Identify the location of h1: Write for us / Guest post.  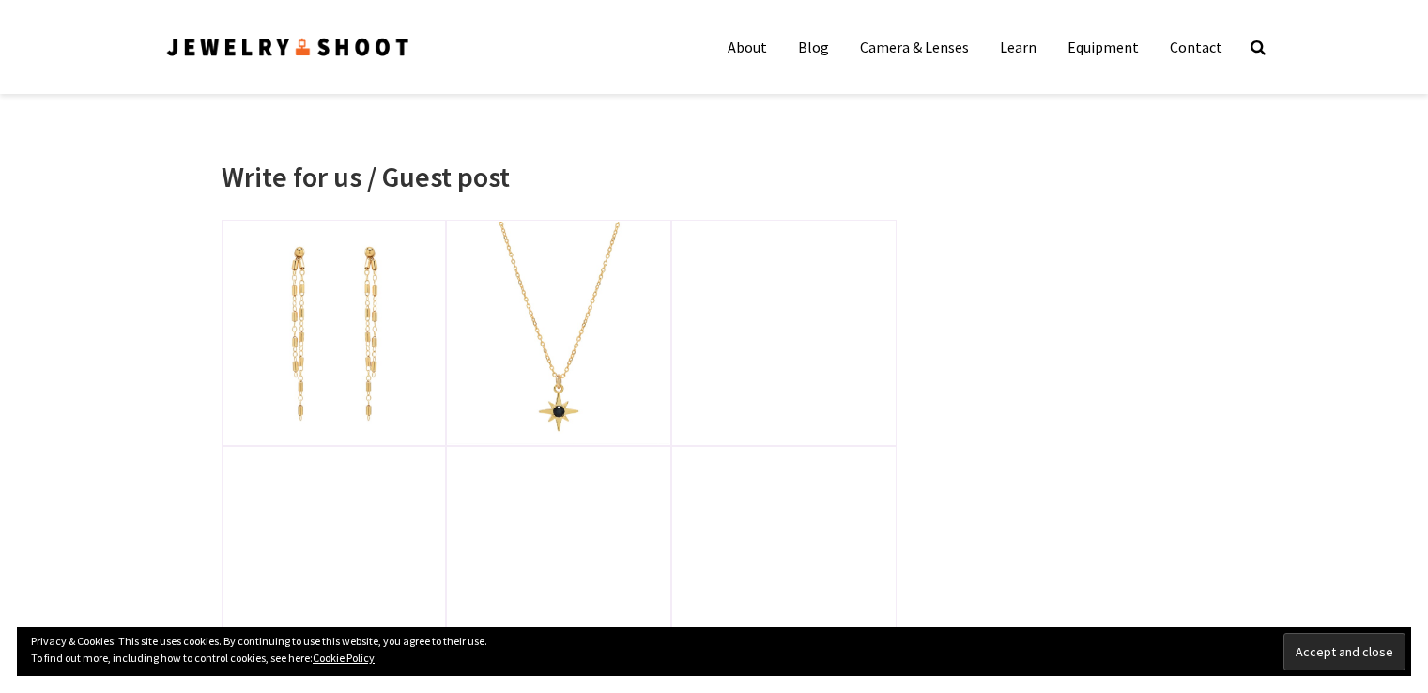
(560, 177).